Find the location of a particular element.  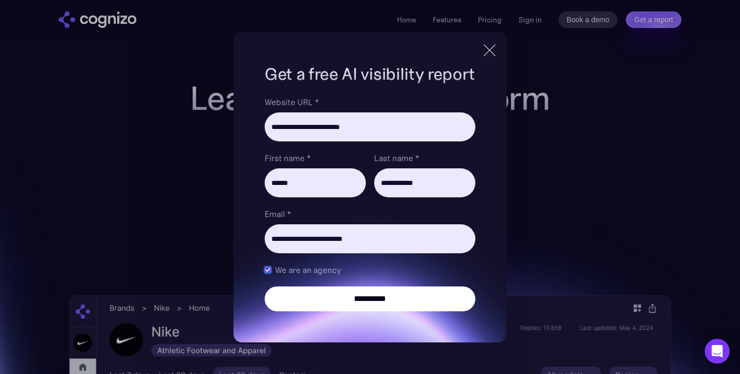

label: Email * is located at coordinates (370, 214).